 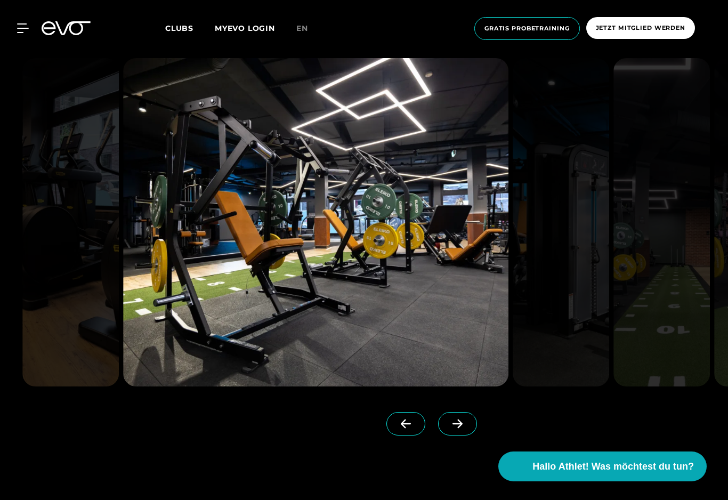 What do you see at coordinates (179, 28) in the screenshot?
I see `span: Clubs` at bounding box center [179, 28].